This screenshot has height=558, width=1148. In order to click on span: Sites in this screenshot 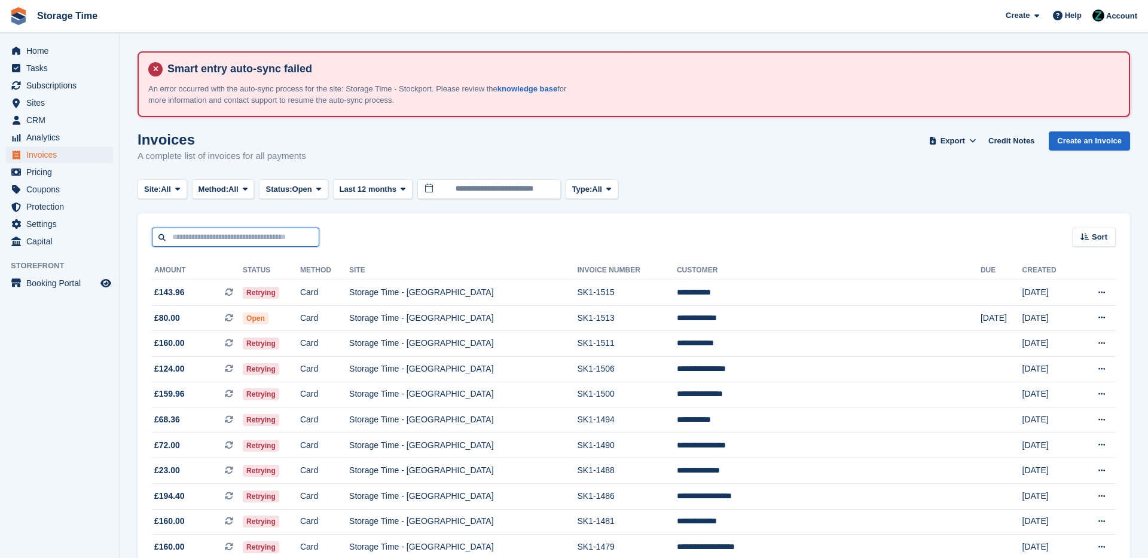, I will do `click(62, 103)`.